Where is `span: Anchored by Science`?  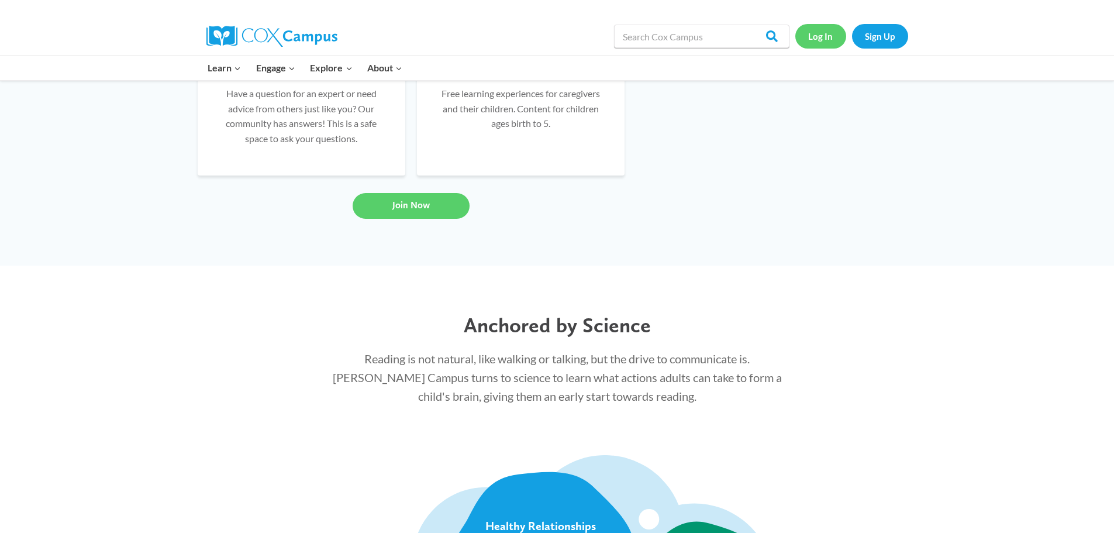
span: Anchored by Science is located at coordinates (558, 325).